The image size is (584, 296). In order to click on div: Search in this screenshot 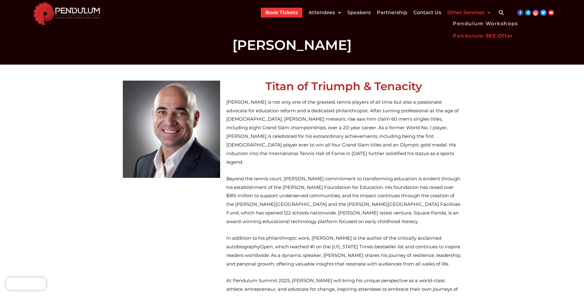, I will do `click(501, 13)`.